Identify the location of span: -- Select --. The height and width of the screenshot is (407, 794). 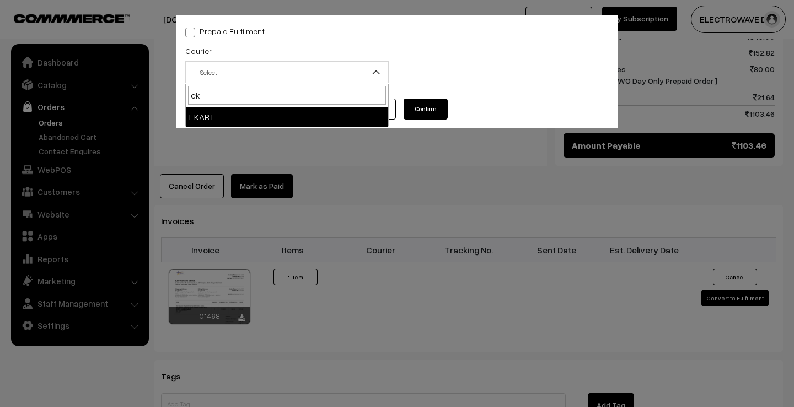
(287, 72).